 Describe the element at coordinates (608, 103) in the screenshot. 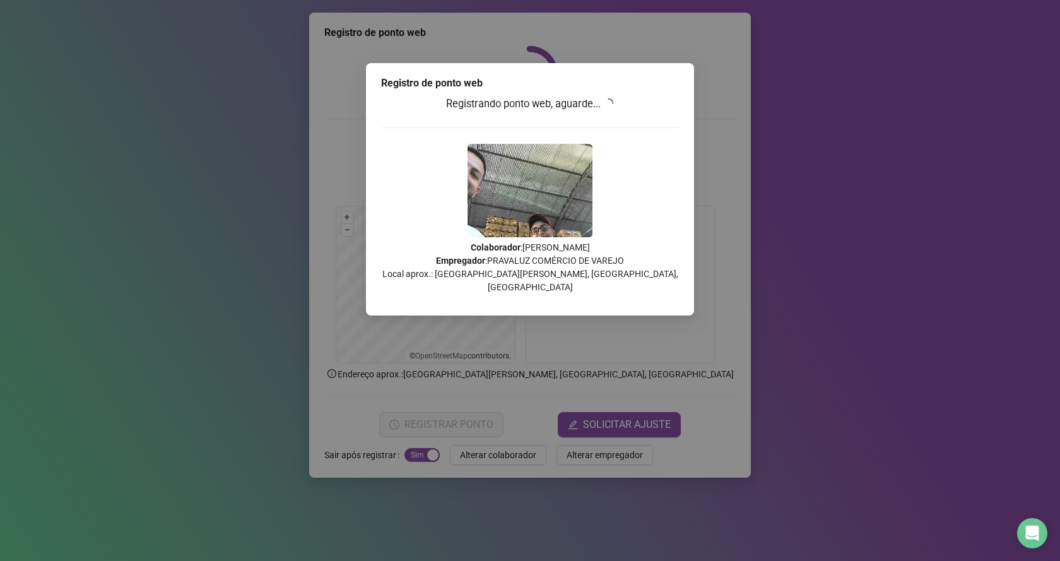

I see `span: loading` at that location.